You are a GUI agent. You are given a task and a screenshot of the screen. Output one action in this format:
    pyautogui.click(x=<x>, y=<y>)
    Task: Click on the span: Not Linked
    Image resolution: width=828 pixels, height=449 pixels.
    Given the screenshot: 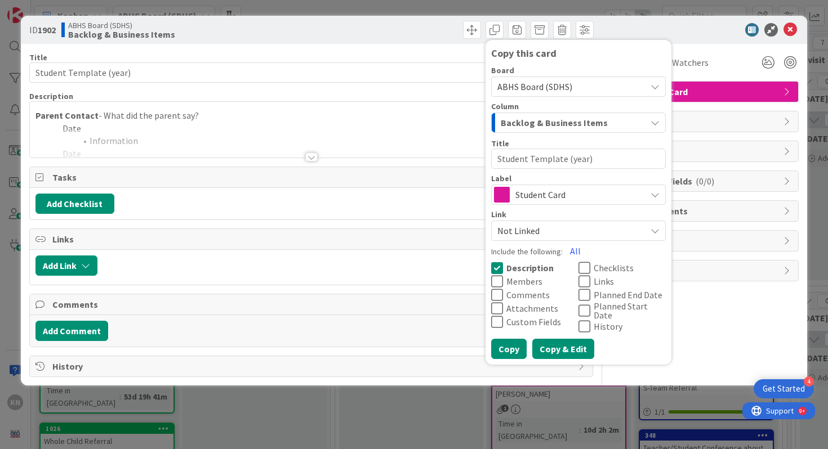 What is the action you would take?
    pyautogui.click(x=569, y=231)
    